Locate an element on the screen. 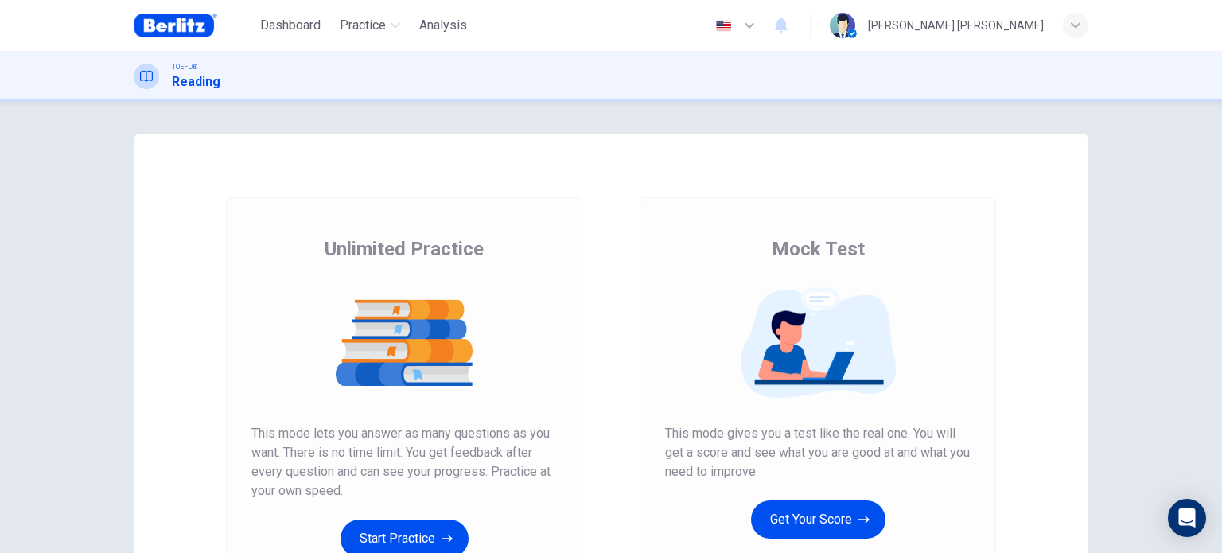  a: Berlitz Brasil logo is located at coordinates (193, 25).